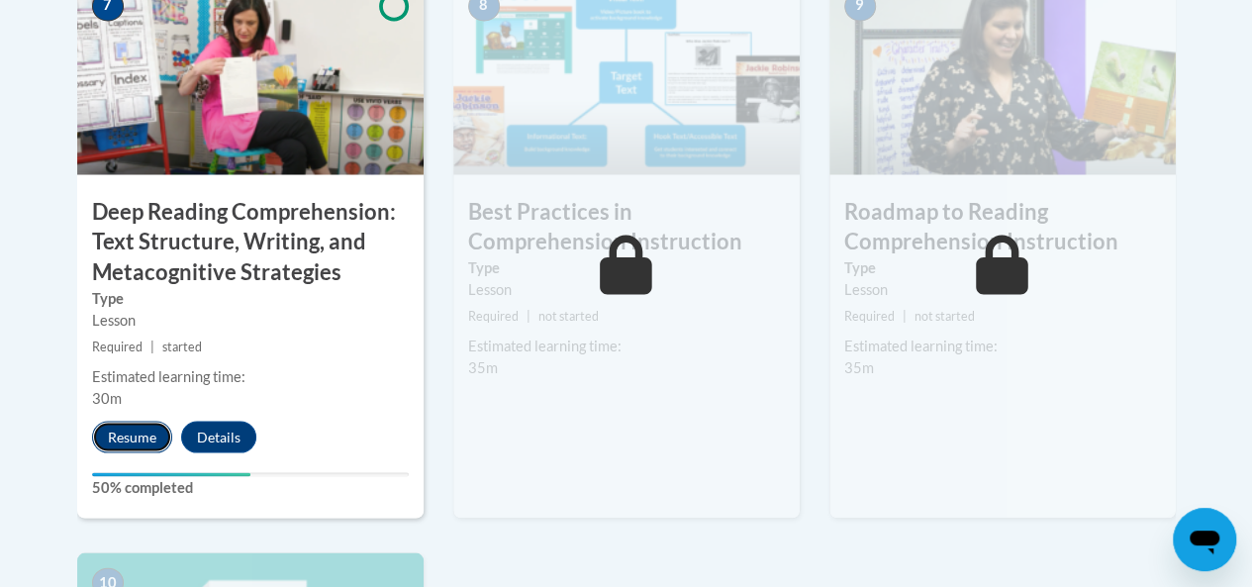 The image size is (1252, 587). Describe the element at coordinates (171, 474) in the screenshot. I see `div: Your progress` at that location.